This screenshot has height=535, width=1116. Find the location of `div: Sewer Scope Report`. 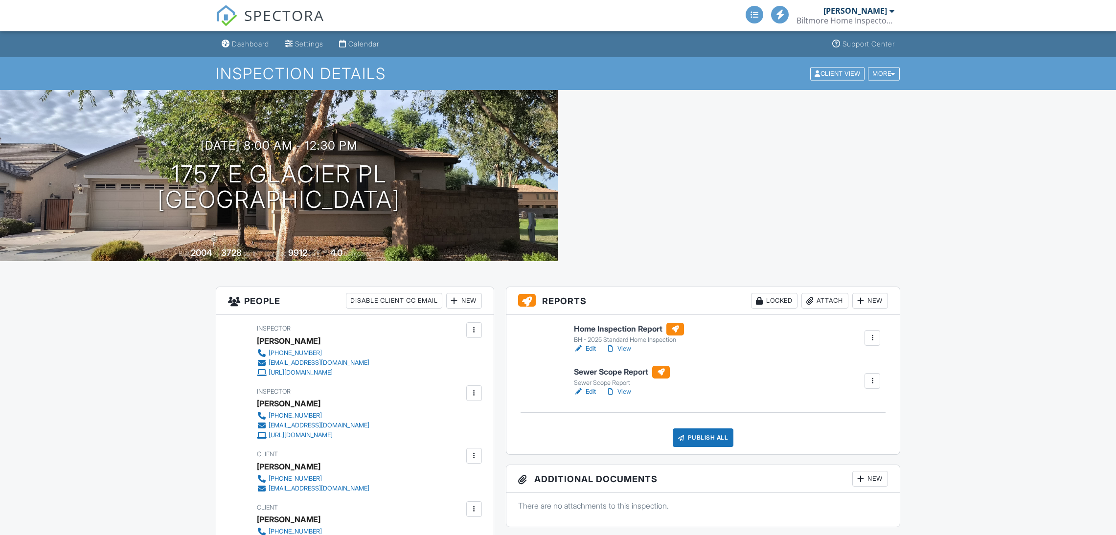

div: Sewer Scope Report is located at coordinates (622, 383).